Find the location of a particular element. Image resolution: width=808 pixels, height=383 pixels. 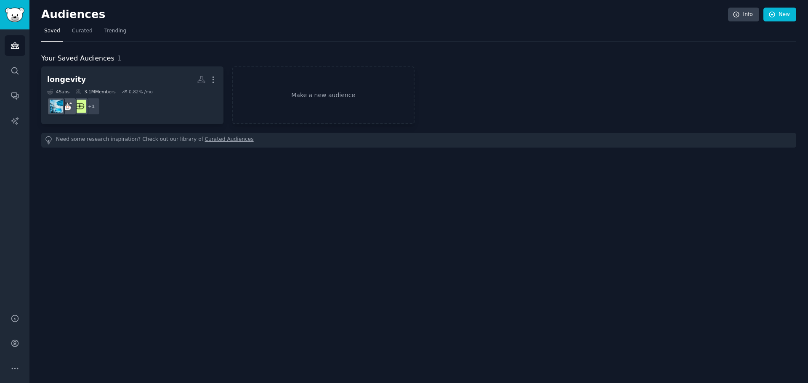

span: Curated is located at coordinates (82, 31).